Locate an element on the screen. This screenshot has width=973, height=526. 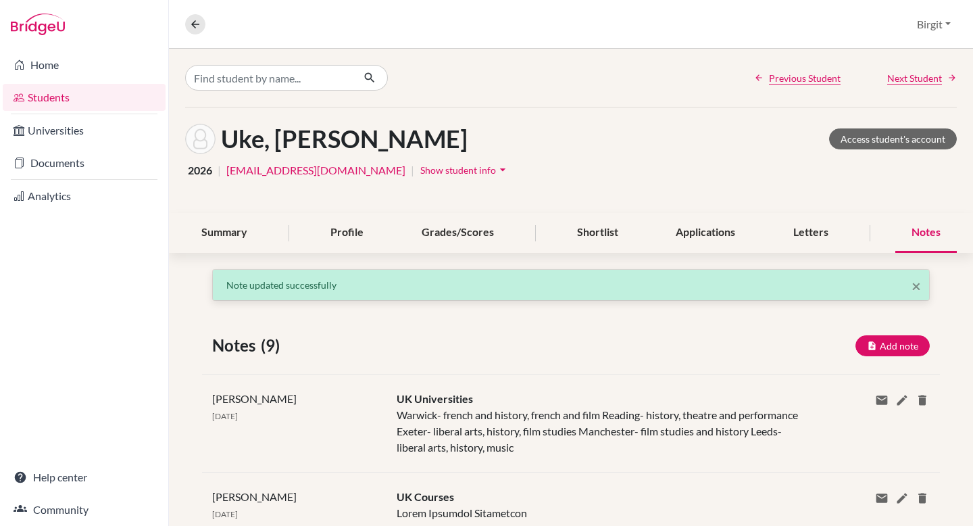
div: Applications is located at coordinates (705, 232).